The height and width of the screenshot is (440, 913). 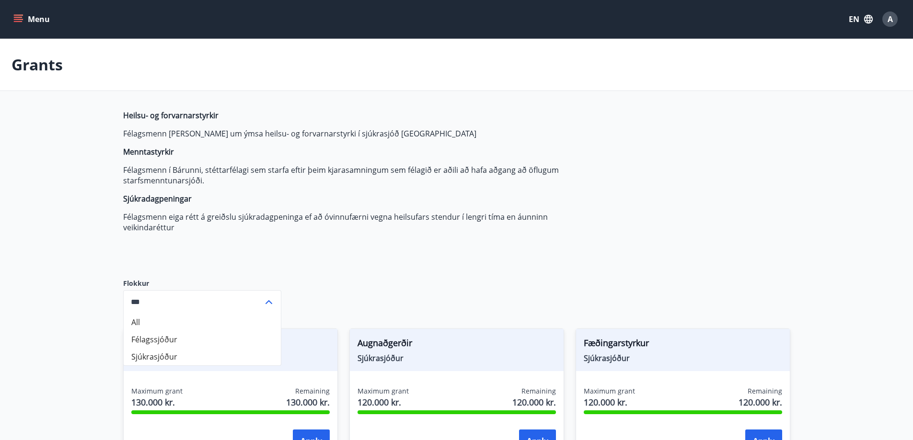 I want to click on p: Grants, so click(x=37, y=65).